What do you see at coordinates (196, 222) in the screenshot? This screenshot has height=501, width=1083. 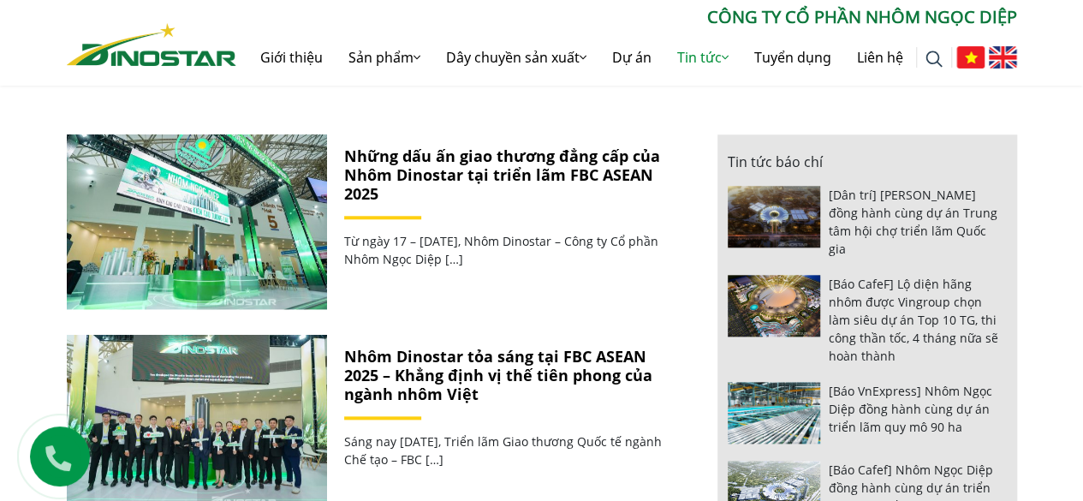 I see `img: Những dấu ấn giao thương đẳng cấp của Nhôm Dinostar tại triển lãm FBC ASEAN 2025` at bounding box center [196, 222].